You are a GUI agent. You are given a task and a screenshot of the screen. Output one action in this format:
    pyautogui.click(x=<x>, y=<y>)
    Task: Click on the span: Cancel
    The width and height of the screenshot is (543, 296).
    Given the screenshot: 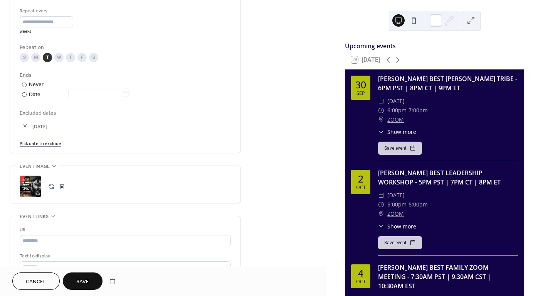 What is the action you would take?
    pyautogui.click(x=36, y=281)
    